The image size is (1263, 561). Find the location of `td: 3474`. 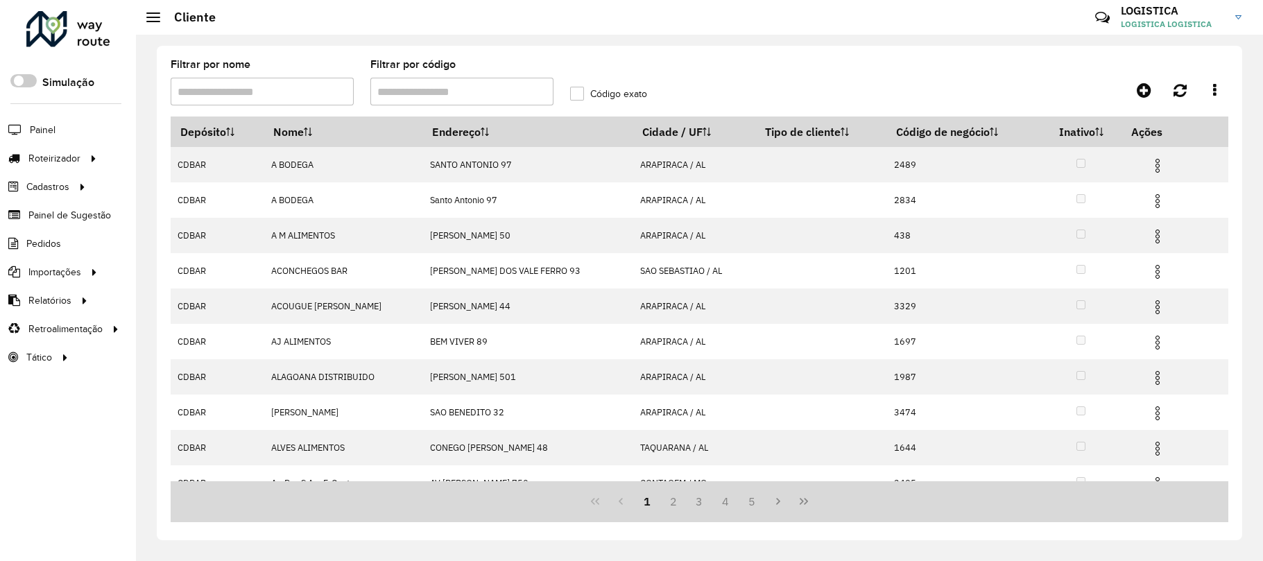

td: 3474 is located at coordinates (964, 412).